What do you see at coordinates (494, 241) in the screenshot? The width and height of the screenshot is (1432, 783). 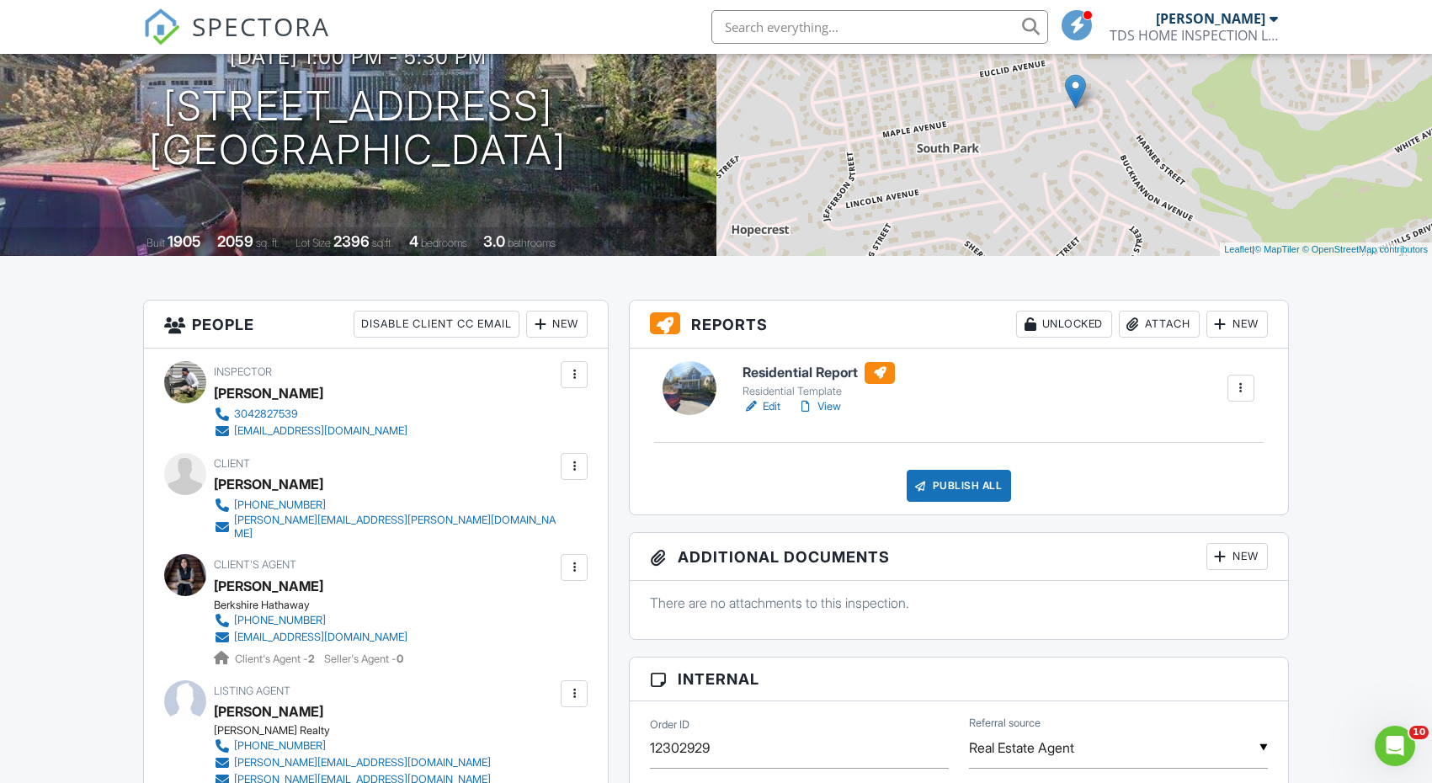 I see `div: 3.0` at bounding box center [494, 241].